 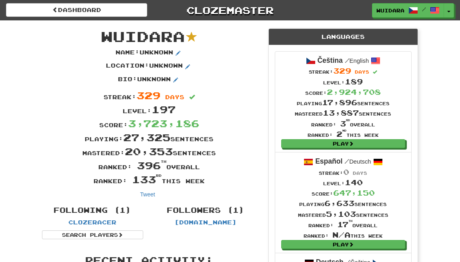 I want to click on span: 0, so click(x=346, y=172).